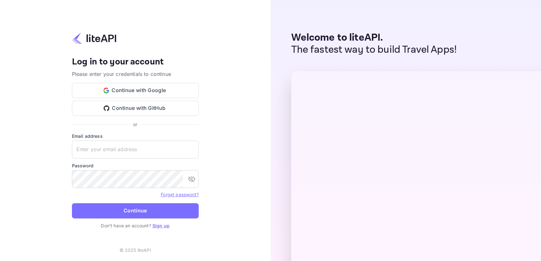  What do you see at coordinates (135, 165) in the screenshot?
I see `label: Password` at bounding box center [135, 165].